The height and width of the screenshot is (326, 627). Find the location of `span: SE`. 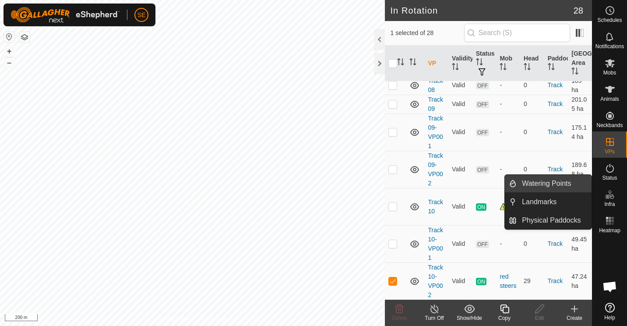

span: SE is located at coordinates (142, 15).